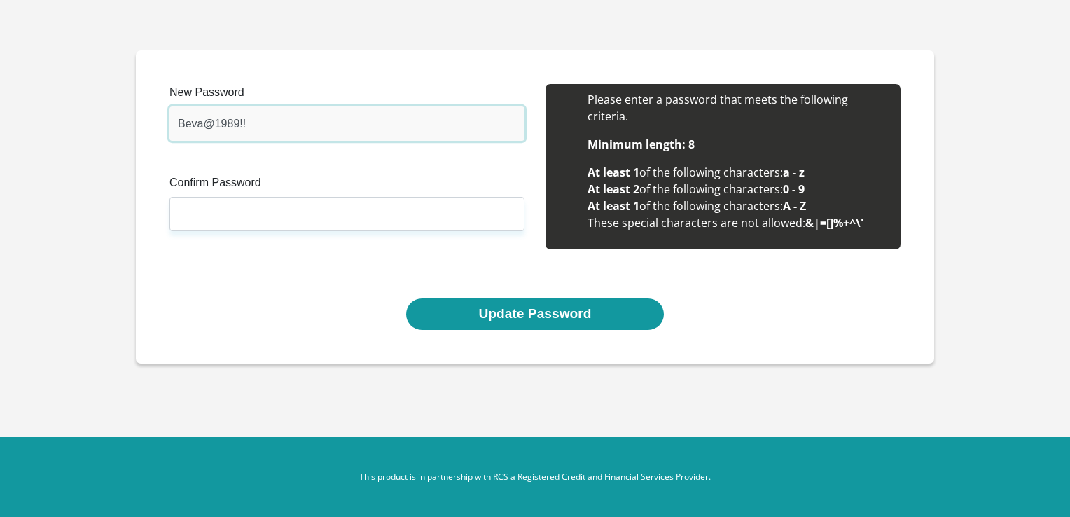 The width and height of the screenshot is (1070, 517). I want to click on b: At least 2, so click(613, 189).